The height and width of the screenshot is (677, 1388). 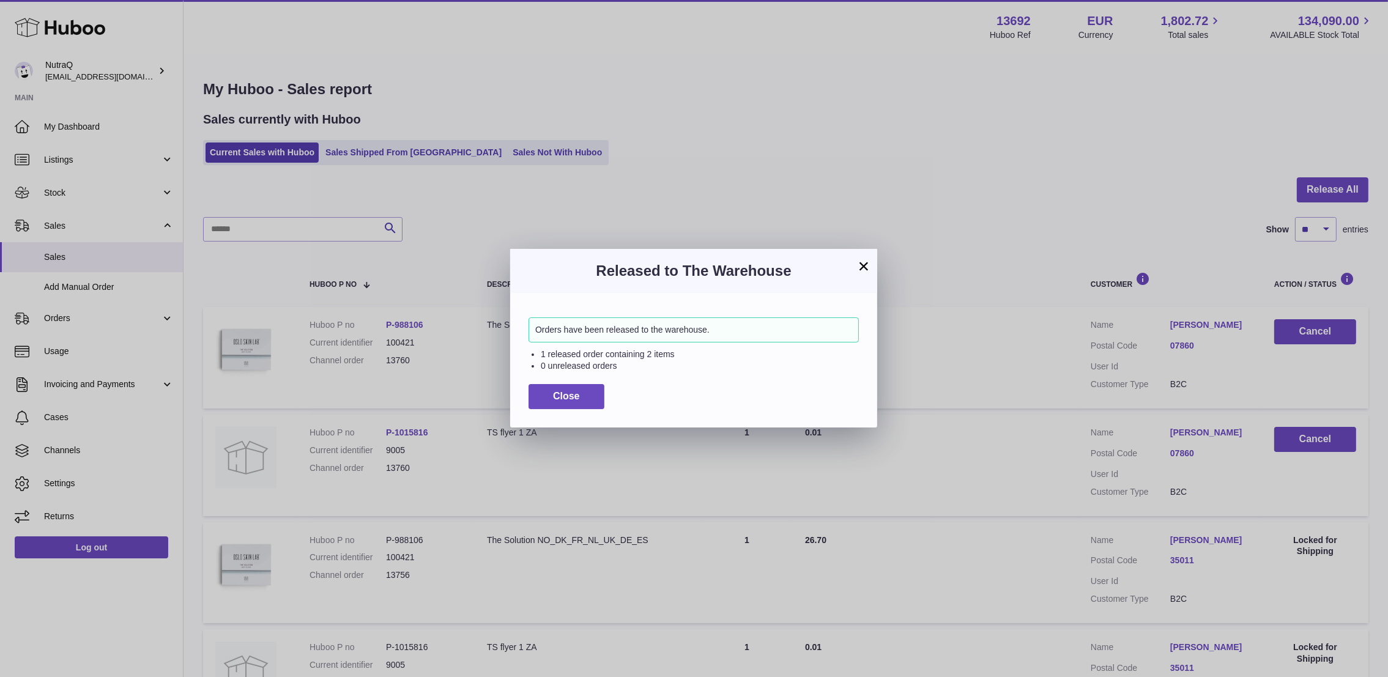 I want to click on div: Orders have been released to the warehouse., so click(x=694, y=330).